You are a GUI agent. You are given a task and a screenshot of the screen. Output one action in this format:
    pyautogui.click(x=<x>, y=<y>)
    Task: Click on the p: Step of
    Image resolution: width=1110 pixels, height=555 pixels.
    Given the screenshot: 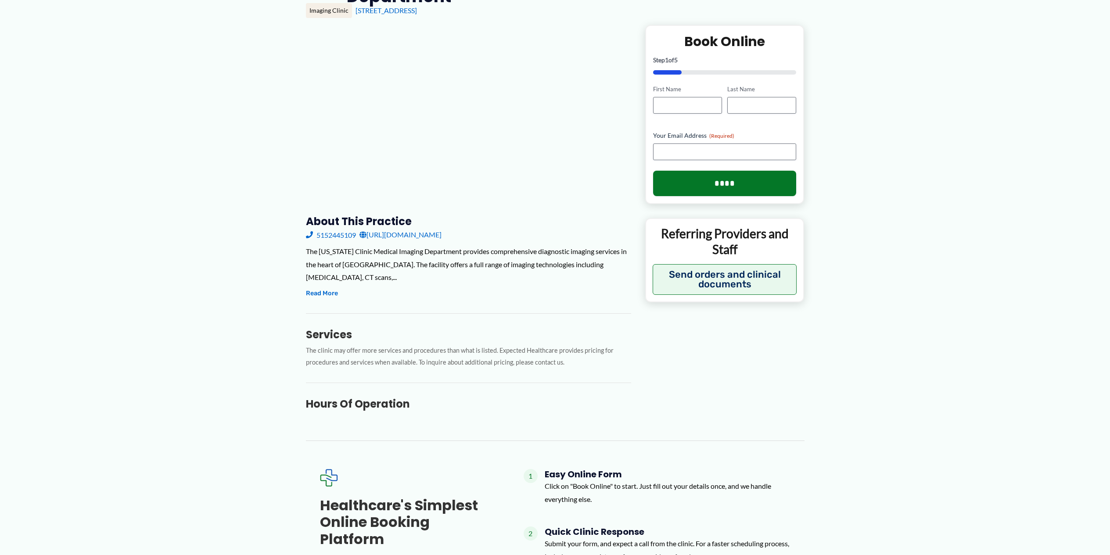 What is the action you would take?
    pyautogui.click(x=725, y=60)
    